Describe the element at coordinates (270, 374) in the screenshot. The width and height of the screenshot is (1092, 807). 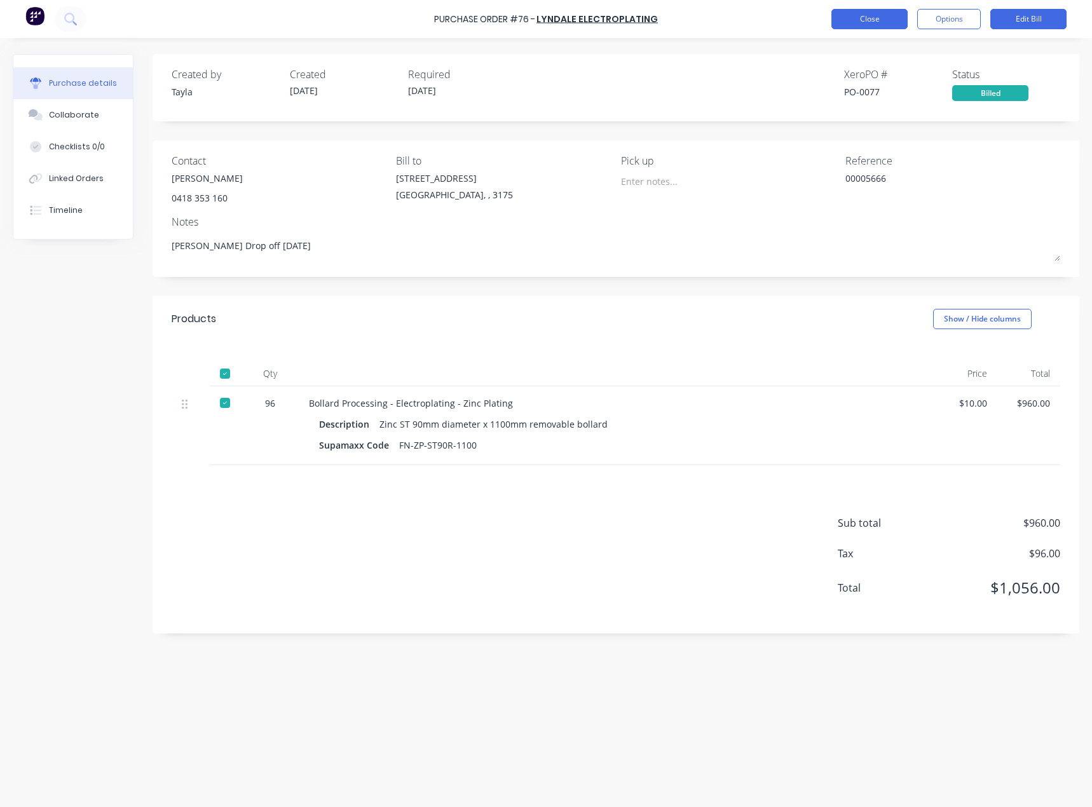
I see `div: Qty` at that location.